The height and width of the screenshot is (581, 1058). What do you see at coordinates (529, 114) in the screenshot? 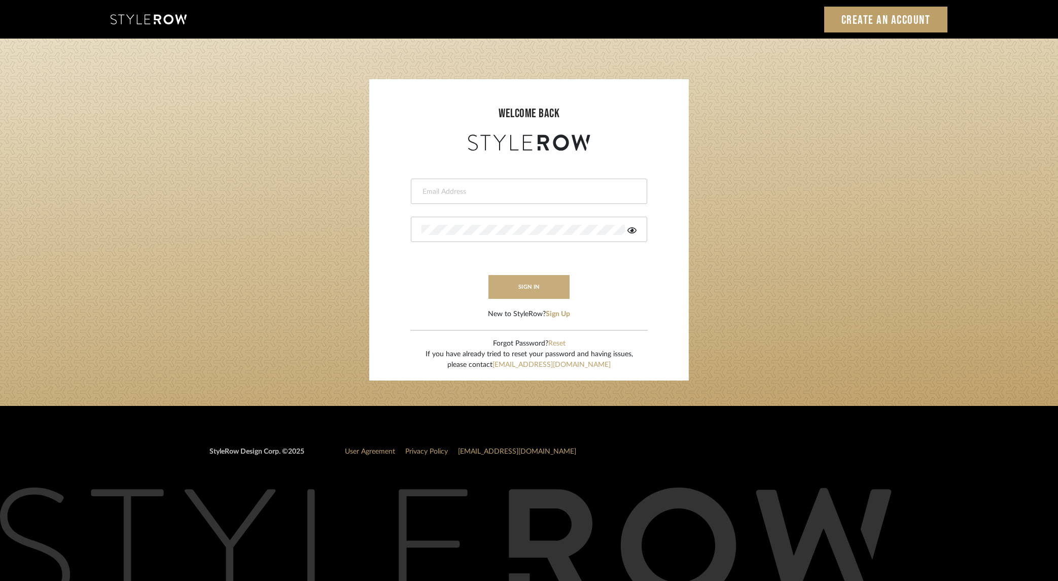
I see `div: welcome back` at bounding box center [529, 114].